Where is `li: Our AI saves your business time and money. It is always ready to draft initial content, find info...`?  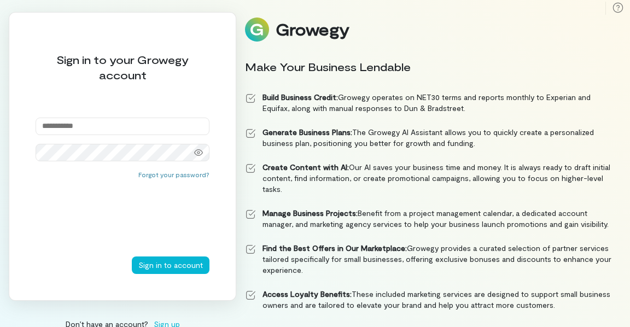
li: Our AI saves your business time and money. It is always ready to draft initial content, find info... is located at coordinates (429, 178).